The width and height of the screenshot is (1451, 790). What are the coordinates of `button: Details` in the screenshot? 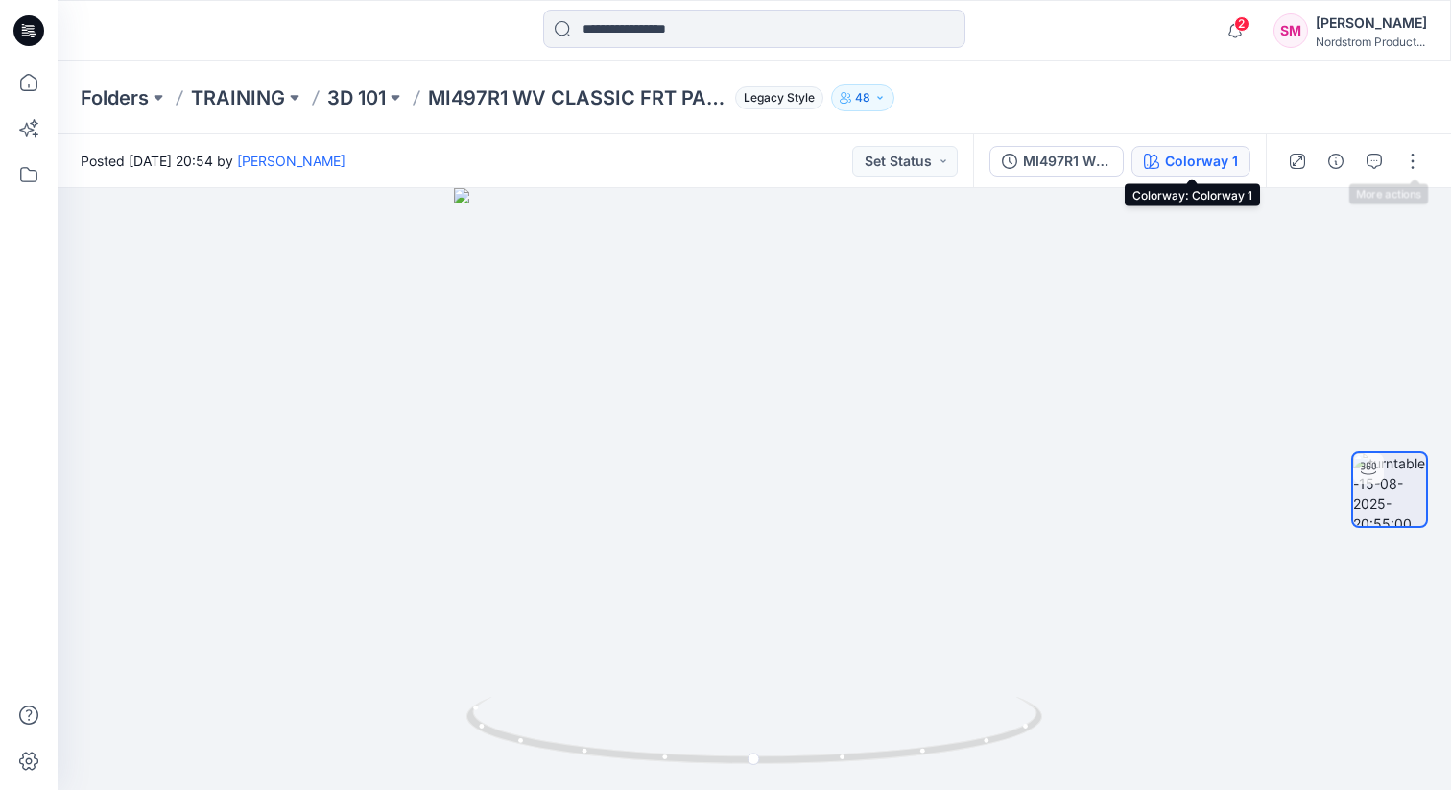 It's located at (1336, 161).